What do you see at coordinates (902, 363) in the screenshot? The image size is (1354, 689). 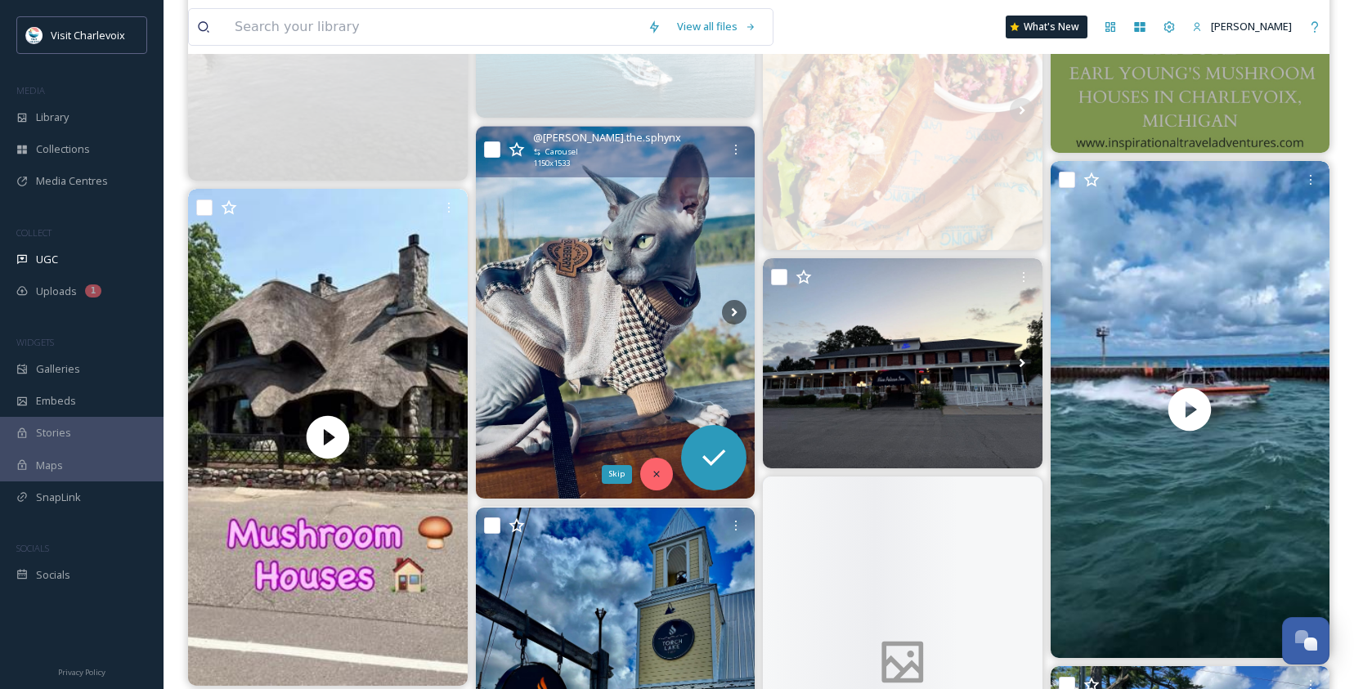 I see `img: Great food and Live 🎶 #torchlake` at bounding box center [902, 363].